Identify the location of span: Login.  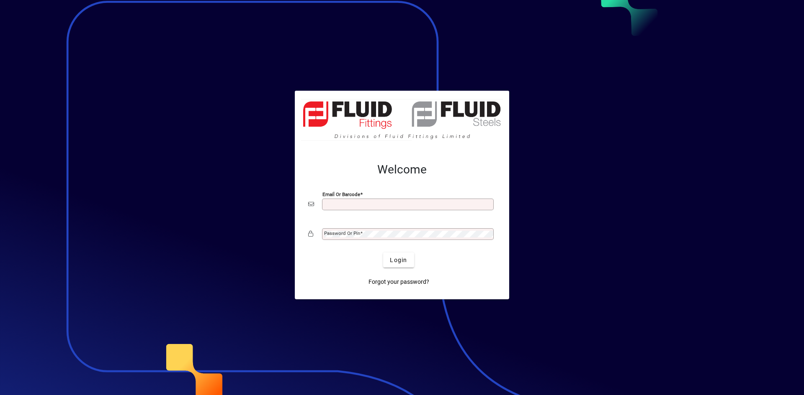
(398, 260).